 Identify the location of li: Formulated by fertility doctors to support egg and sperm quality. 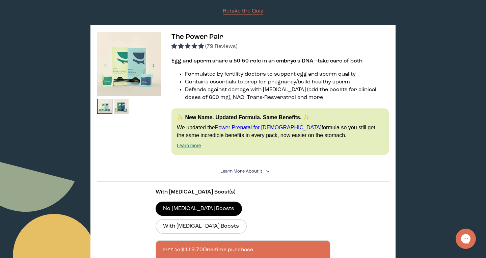
(287, 74).